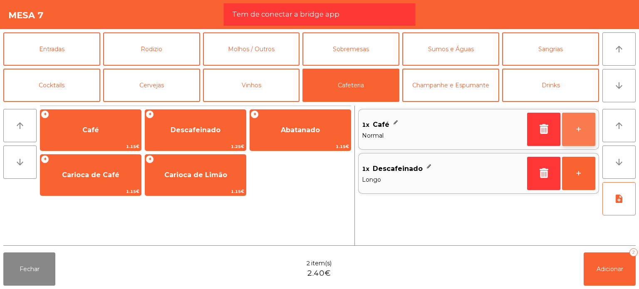 This screenshot has width=639, height=289. Describe the element at coordinates (29, 269) in the screenshot. I see `button: Fechar` at that location.